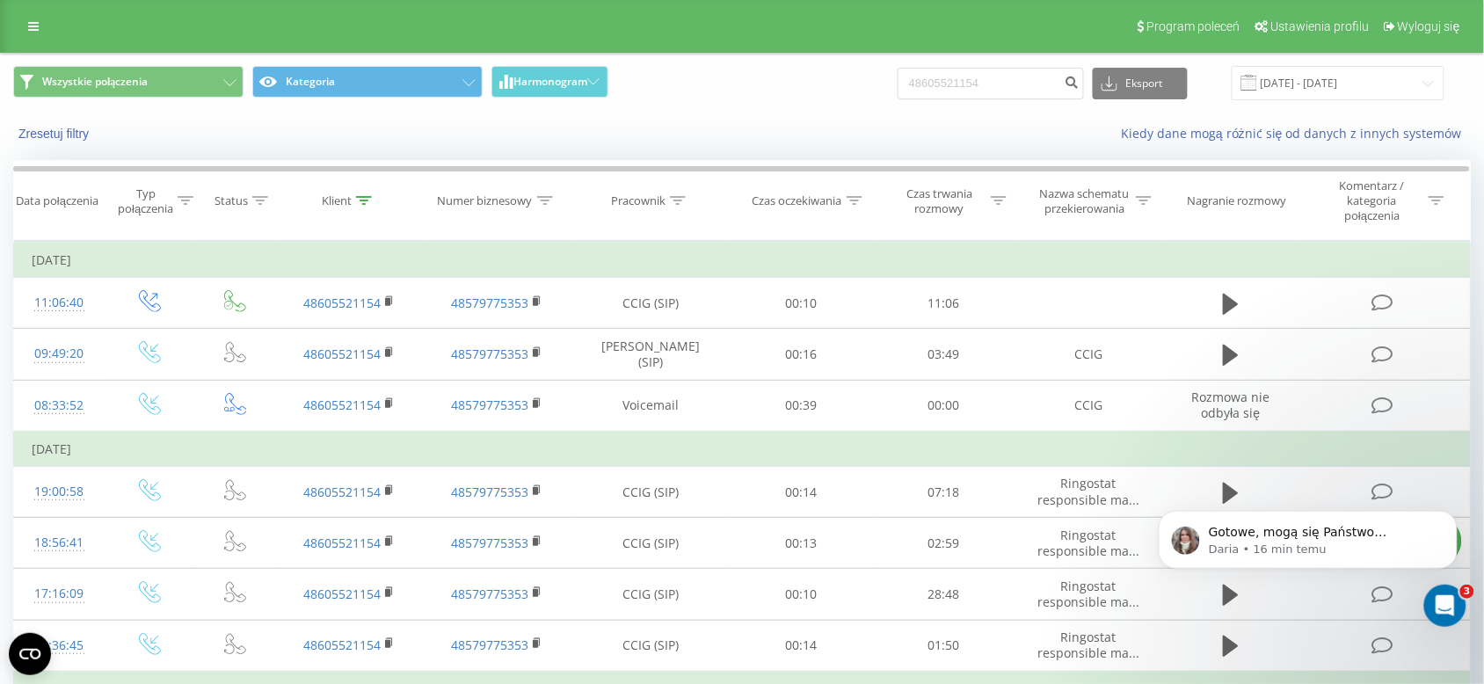  I want to click on td: 03:49, so click(944, 354).